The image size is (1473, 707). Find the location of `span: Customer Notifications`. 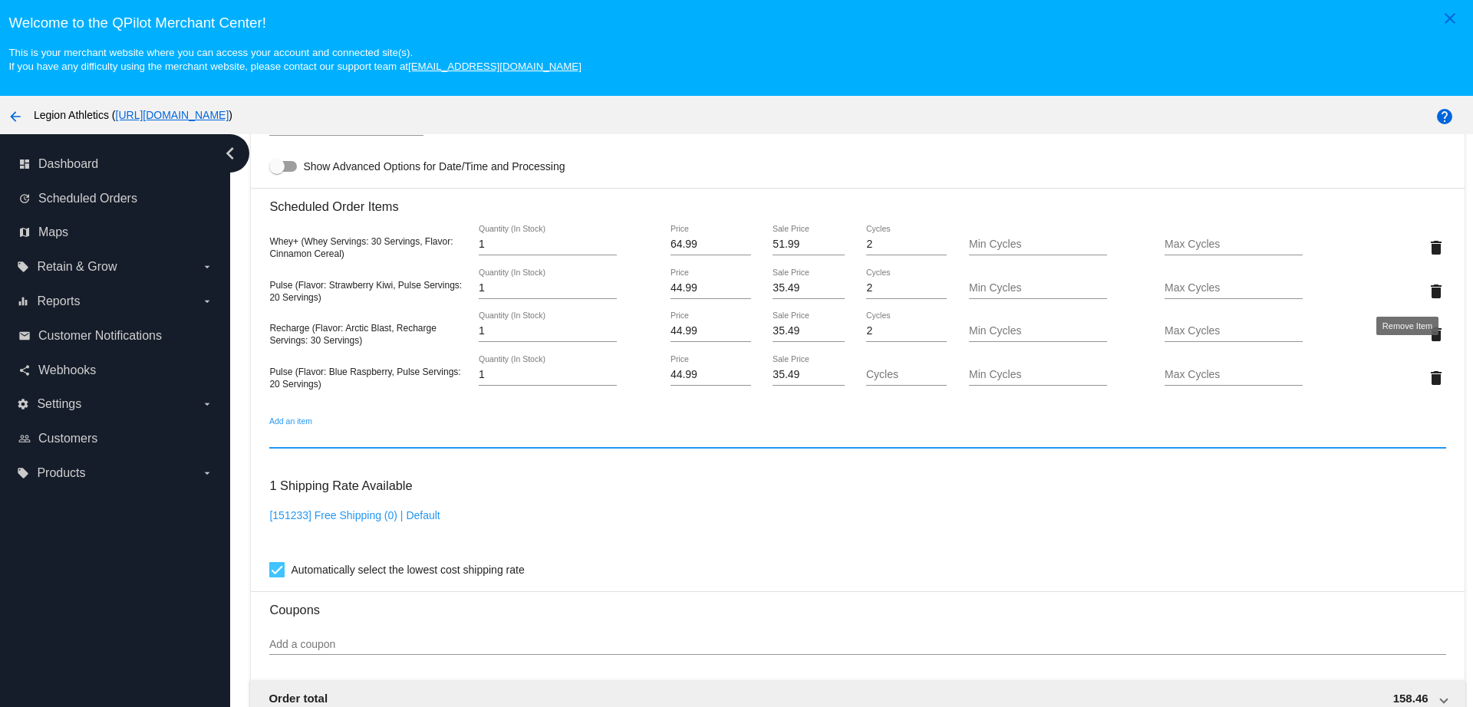

span: Customer Notifications is located at coordinates (100, 336).